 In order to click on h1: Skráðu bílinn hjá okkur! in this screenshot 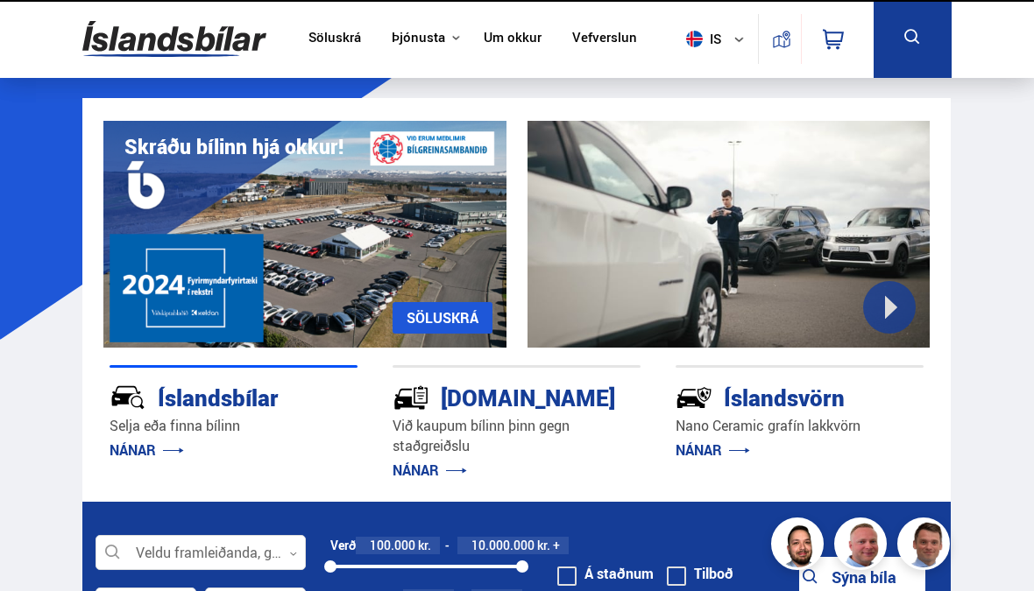, I will do `click(234, 146)`.